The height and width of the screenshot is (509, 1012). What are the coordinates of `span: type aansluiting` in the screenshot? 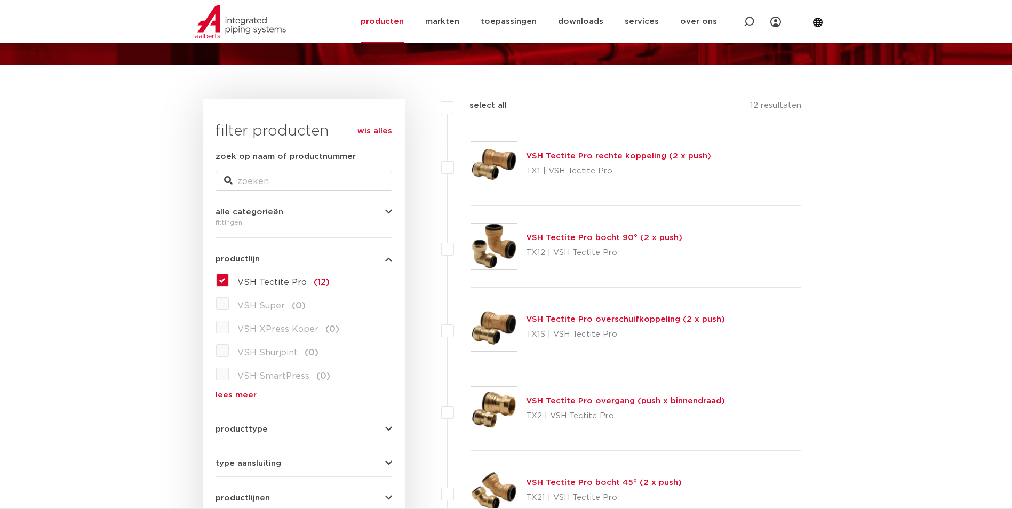 It's located at (248, 463).